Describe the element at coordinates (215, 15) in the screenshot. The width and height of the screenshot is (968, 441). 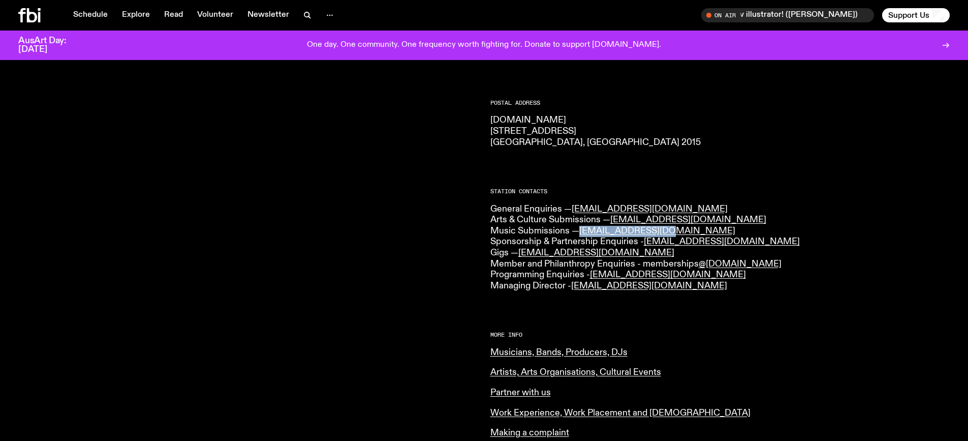
I see `a: Volunteer` at that location.